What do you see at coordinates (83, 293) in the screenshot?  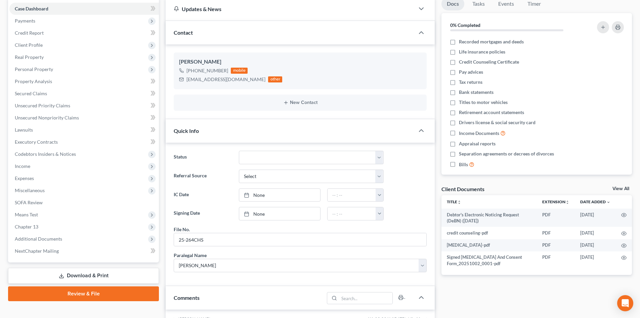 I see `a: Review & File` at bounding box center [83, 293].